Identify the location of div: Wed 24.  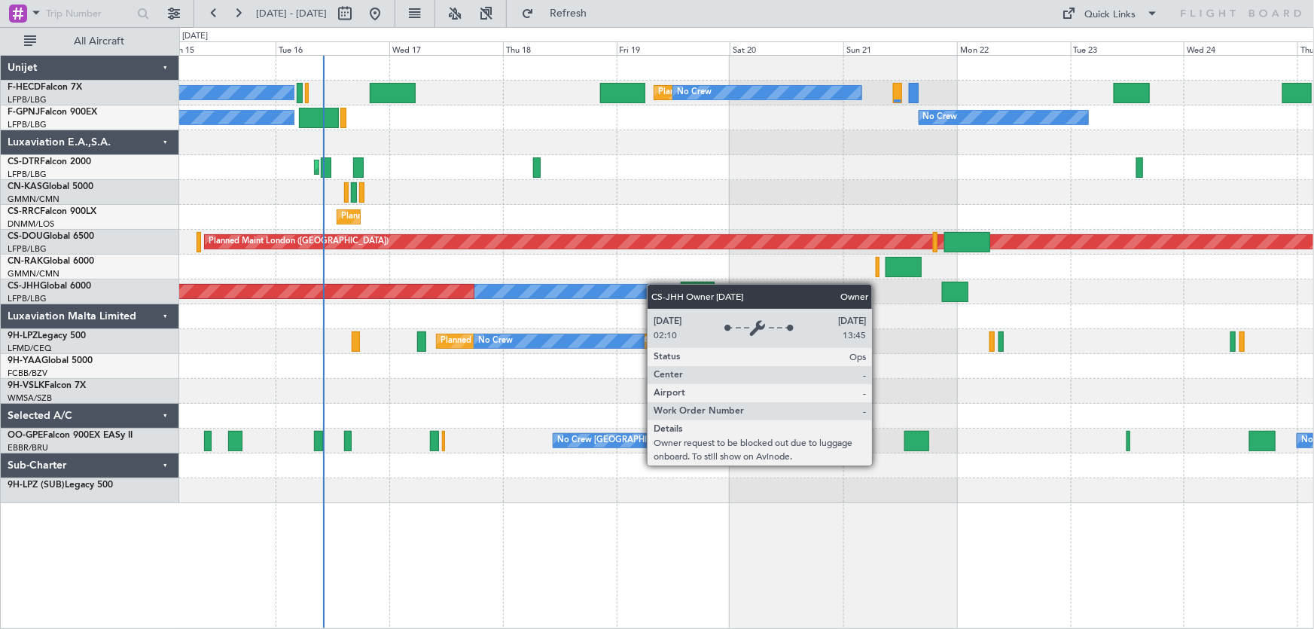
(1240, 48).